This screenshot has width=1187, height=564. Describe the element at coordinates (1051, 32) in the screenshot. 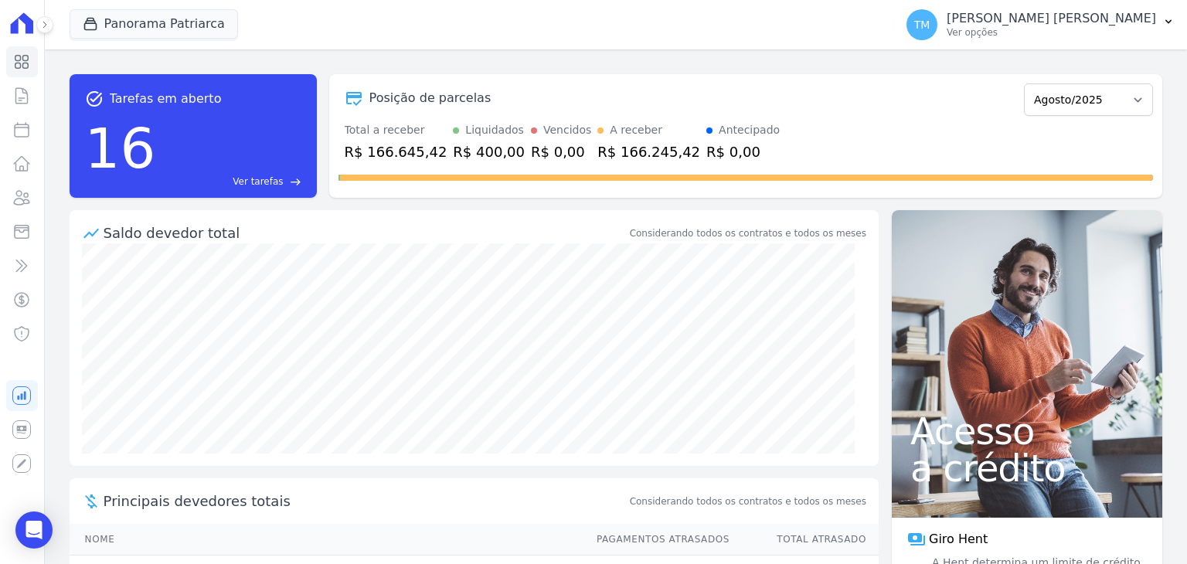

I see `p: Ver opções` at that location.